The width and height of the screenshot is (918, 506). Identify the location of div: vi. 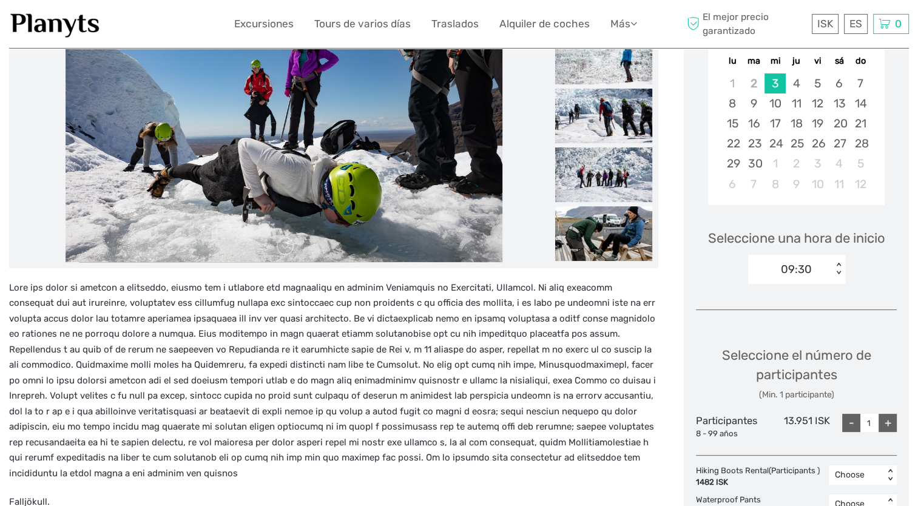
(817, 61).